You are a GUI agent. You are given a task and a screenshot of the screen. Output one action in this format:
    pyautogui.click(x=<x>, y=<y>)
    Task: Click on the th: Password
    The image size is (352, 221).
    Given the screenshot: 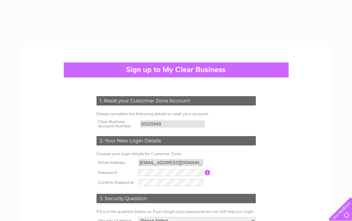 What is the action you would take?
    pyautogui.click(x=116, y=173)
    